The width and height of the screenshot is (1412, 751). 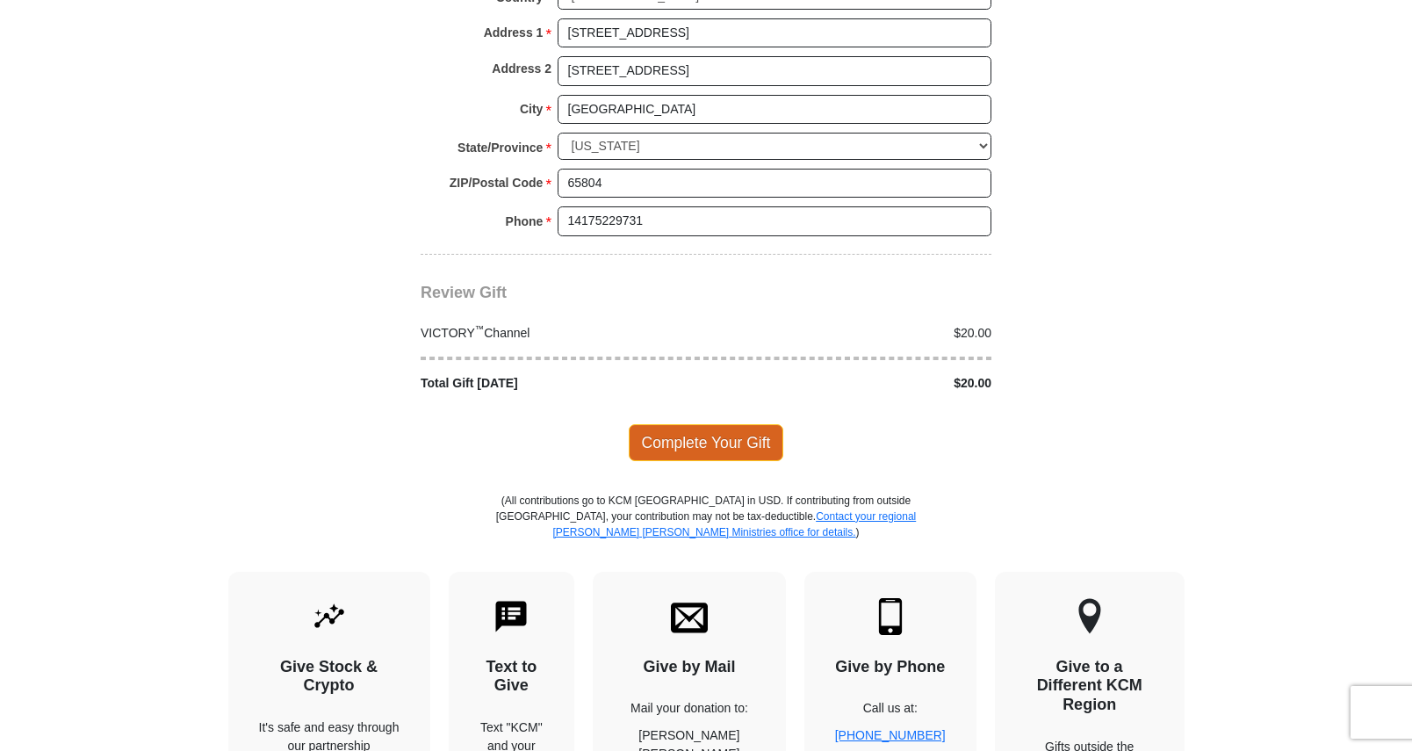 What do you see at coordinates (522, 69) in the screenshot?
I see `strong: Address 2` at bounding box center [522, 69].